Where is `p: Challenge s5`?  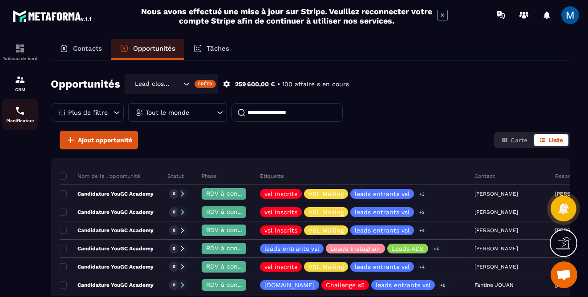
p: Challenge s5 is located at coordinates (345, 285).